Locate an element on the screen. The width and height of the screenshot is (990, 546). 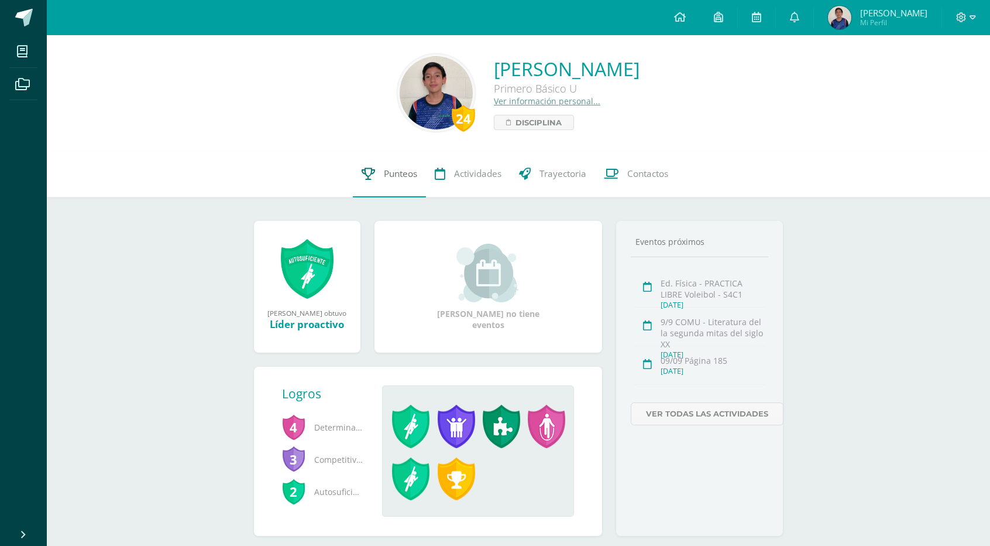
img: event_small.png is located at coordinates (488, 273).